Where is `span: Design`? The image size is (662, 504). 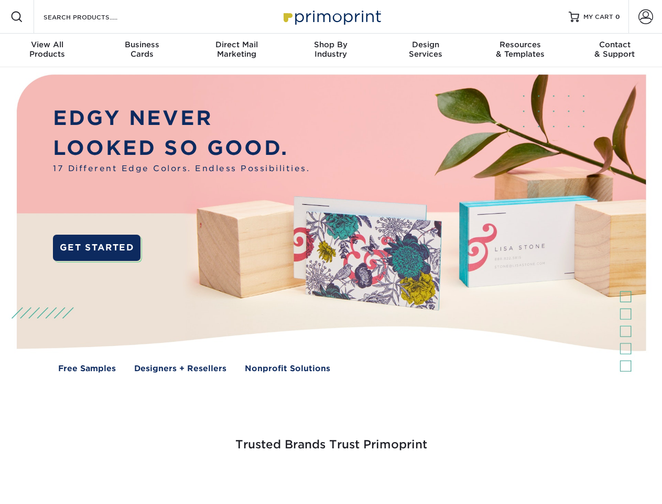
span: Design is located at coordinates (426, 45).